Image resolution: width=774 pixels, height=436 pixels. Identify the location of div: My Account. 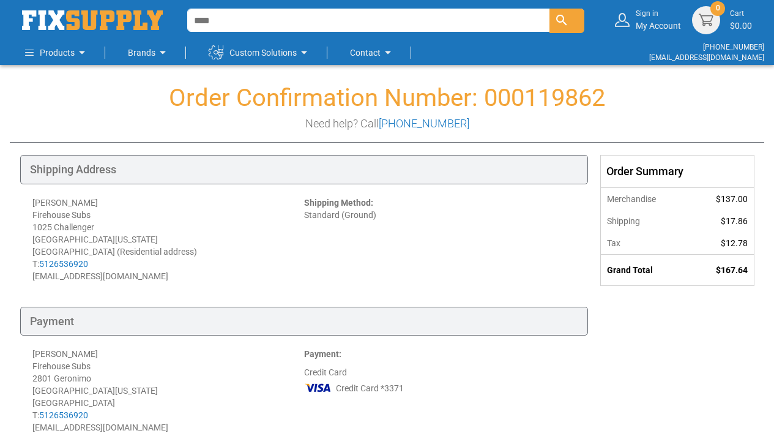
(658, 20).